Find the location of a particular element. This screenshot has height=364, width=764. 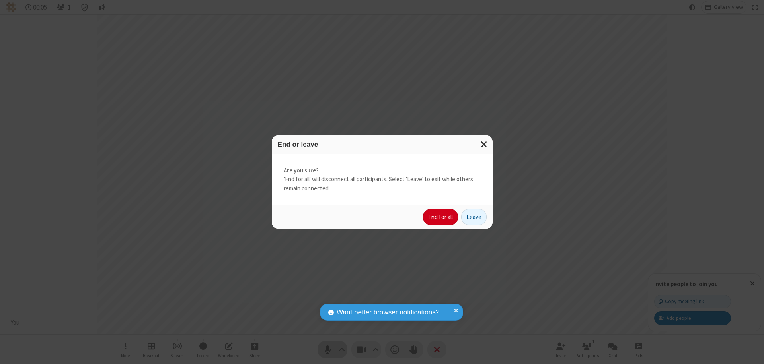

h3: End or leave is located at coordinates (382, 144).